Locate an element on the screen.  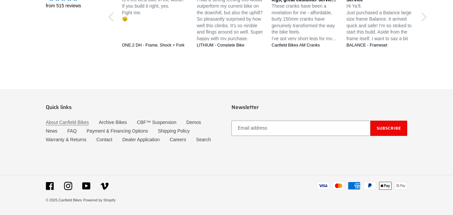
a: FAQ is located at coordinates (72, 131).